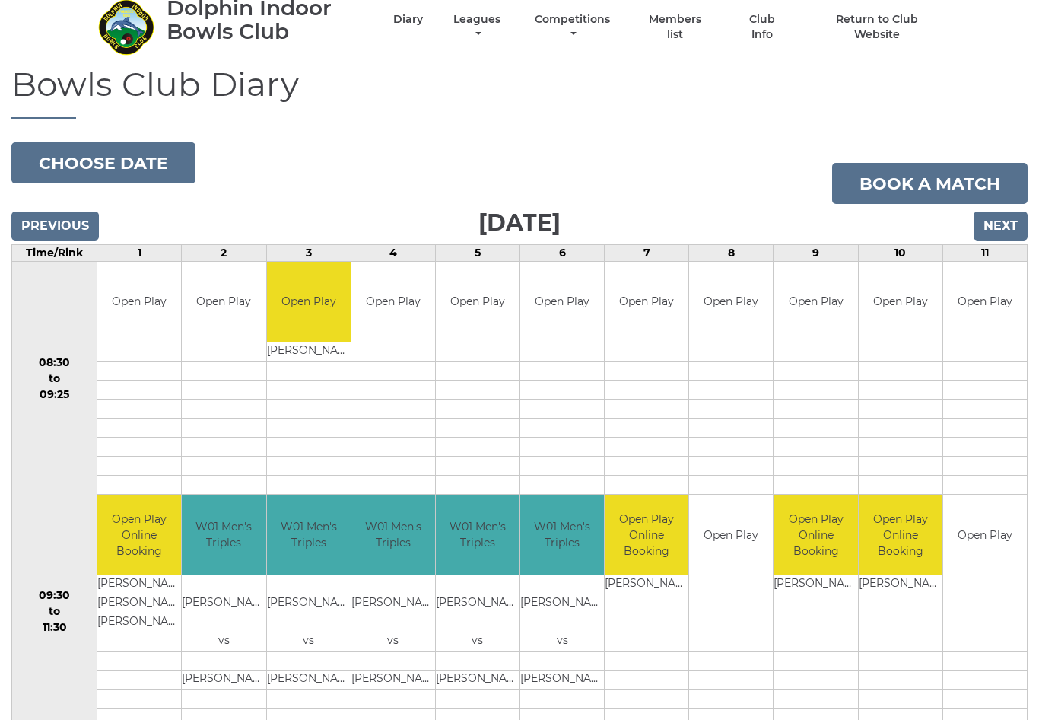 This screenshot has width=1039, height=720. I want to click on a: Leagues, so click(477, 27).